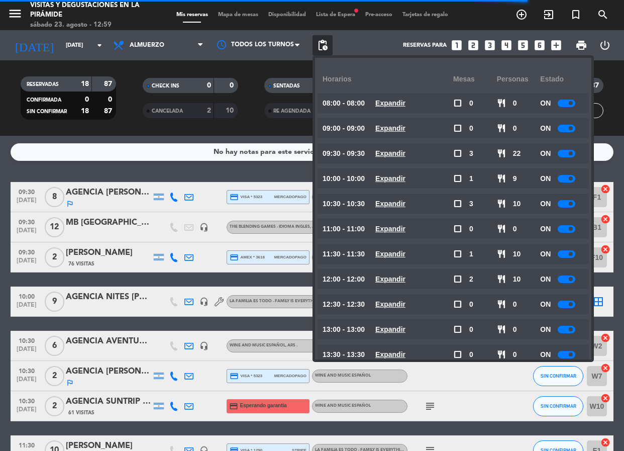 The width and height of the screenshot is (624, 451). What do you see at coordinates (81, 264) in the screenshot?
I see `span: 76 Visitas` at bounding box center [81, 264].